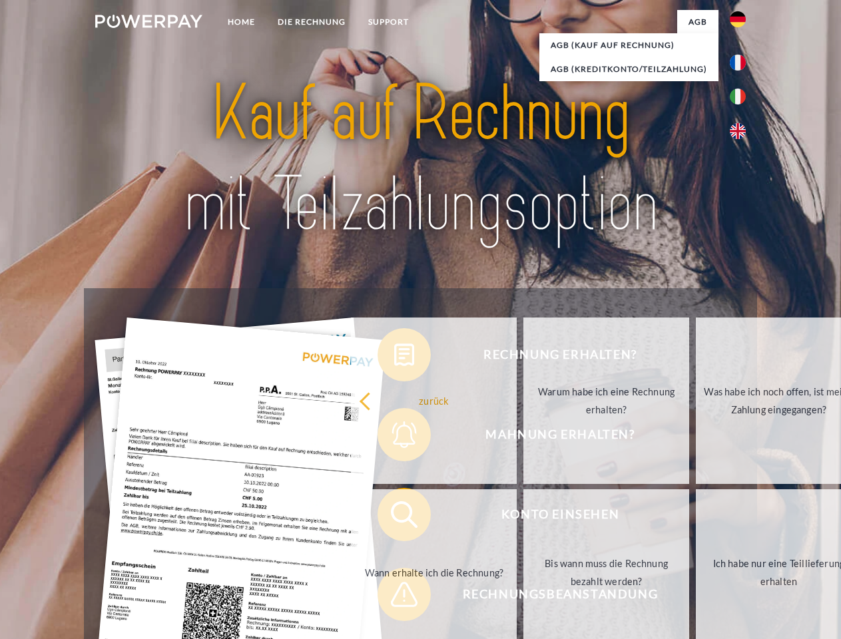  Describe the element at coordinates (628, 69) in the screenshot. I see `a: AGB (Kreditkonto/Teilzahlung)` at that location.